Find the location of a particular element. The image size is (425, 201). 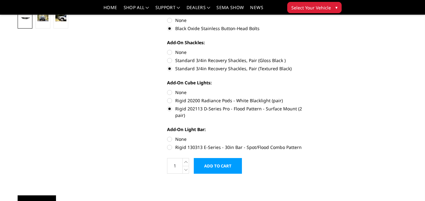

img: 2020 Chevrolet HD - Compatible with block heater connection is located at coordinates (61, 18).